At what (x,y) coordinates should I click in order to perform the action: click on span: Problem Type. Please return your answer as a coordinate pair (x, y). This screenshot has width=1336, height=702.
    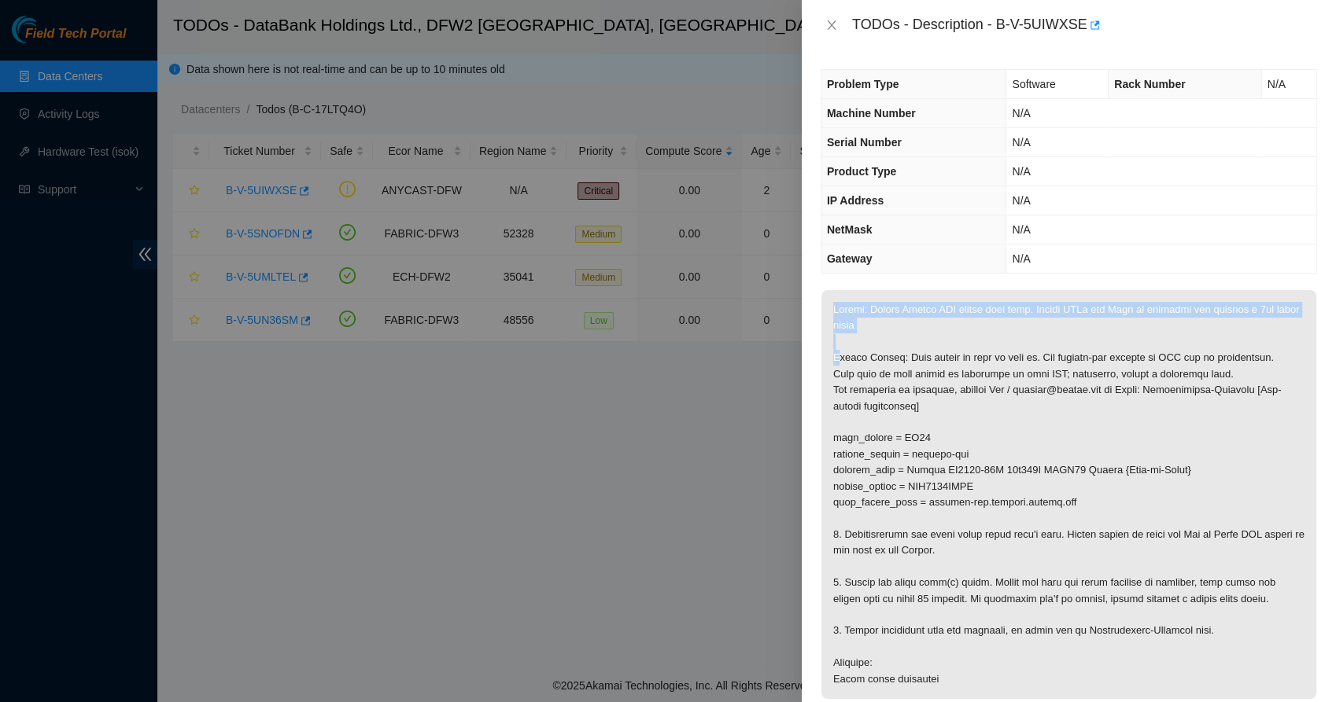
    Looking at the image, I should click on (863, 84).